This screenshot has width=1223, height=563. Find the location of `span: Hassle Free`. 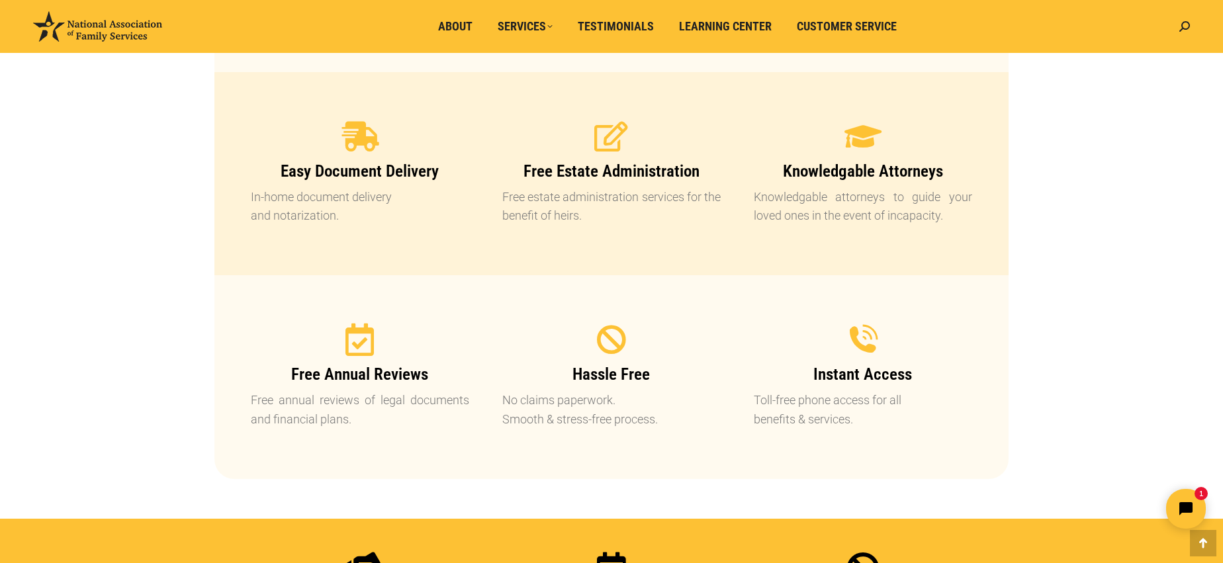

span: Hassle Free is located at coordinates (611, 374).